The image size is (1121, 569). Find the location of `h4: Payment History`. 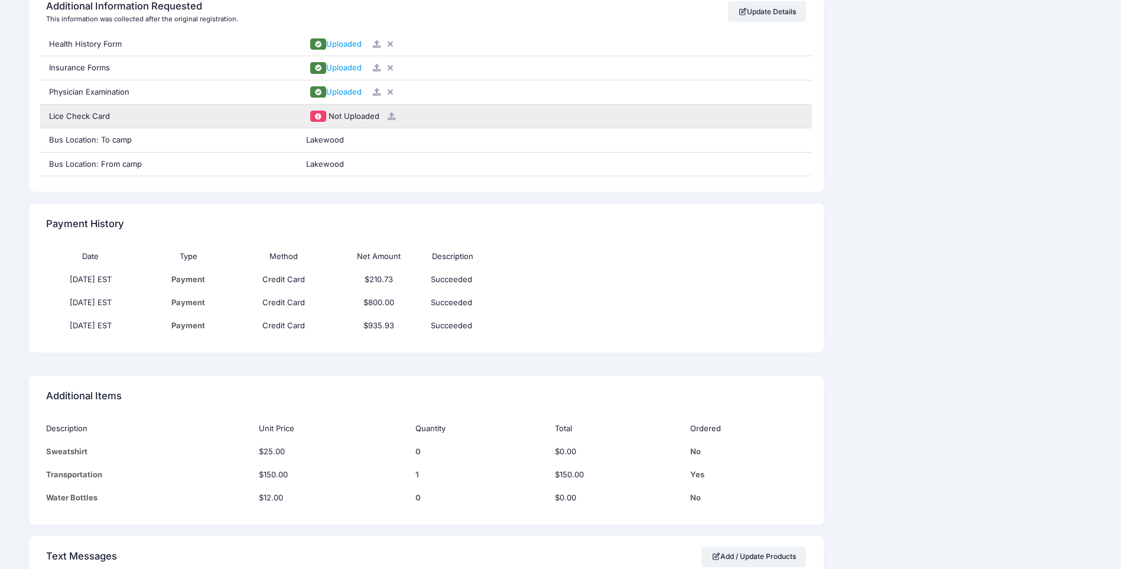

h4: Payment History is located at coordinates (85, 223).